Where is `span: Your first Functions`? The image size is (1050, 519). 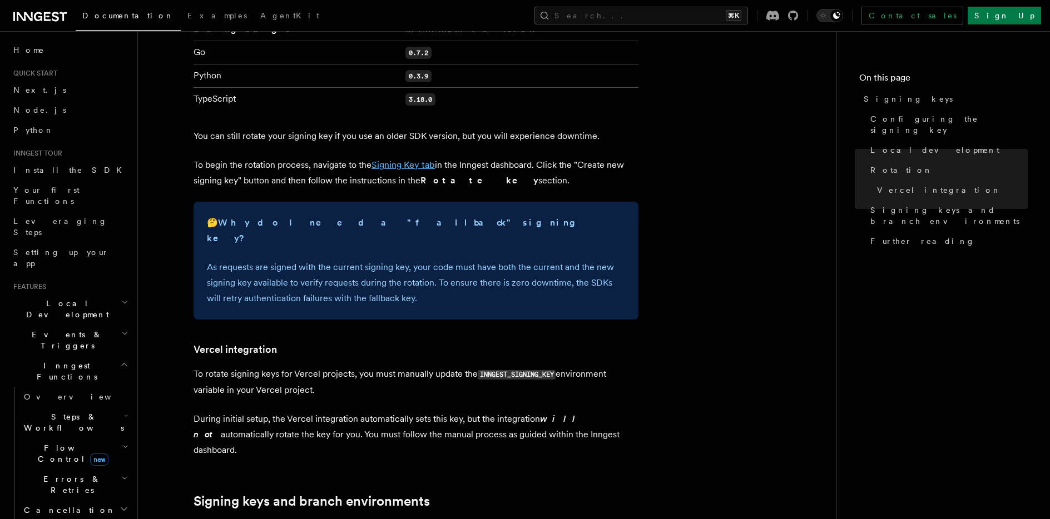 span: Your first Functions is located at coordinates (46, 196).